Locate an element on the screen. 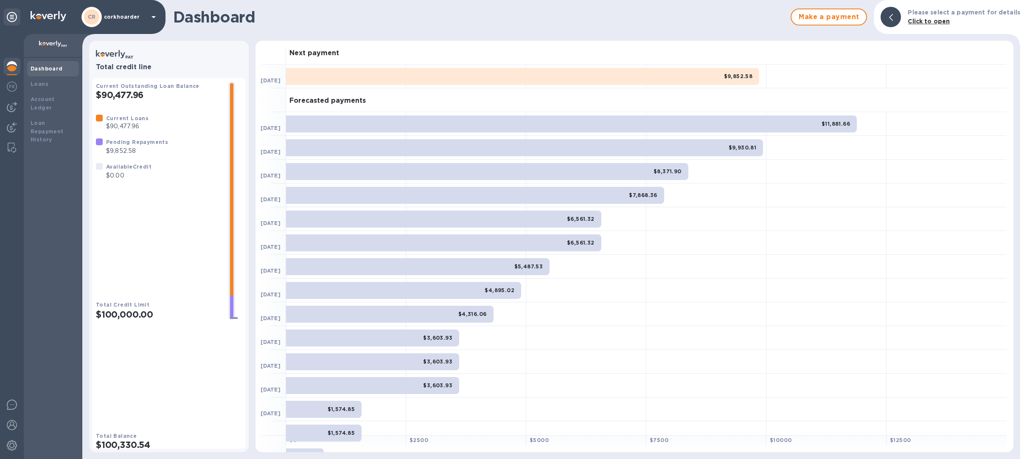 The height and width of the screenshot is (459, 1027). b: Loans is located at coordinates (39, 84).